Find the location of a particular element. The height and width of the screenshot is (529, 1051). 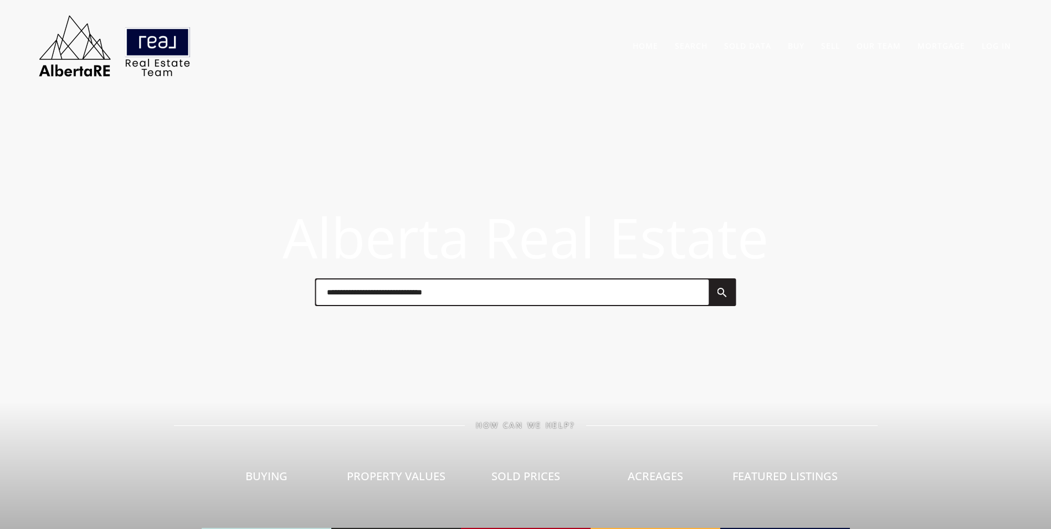

a: Mortgage is located at coordinates (942, 45).